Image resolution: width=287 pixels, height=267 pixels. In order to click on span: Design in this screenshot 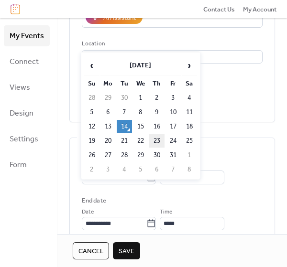, I will do `click(22, 114)`.